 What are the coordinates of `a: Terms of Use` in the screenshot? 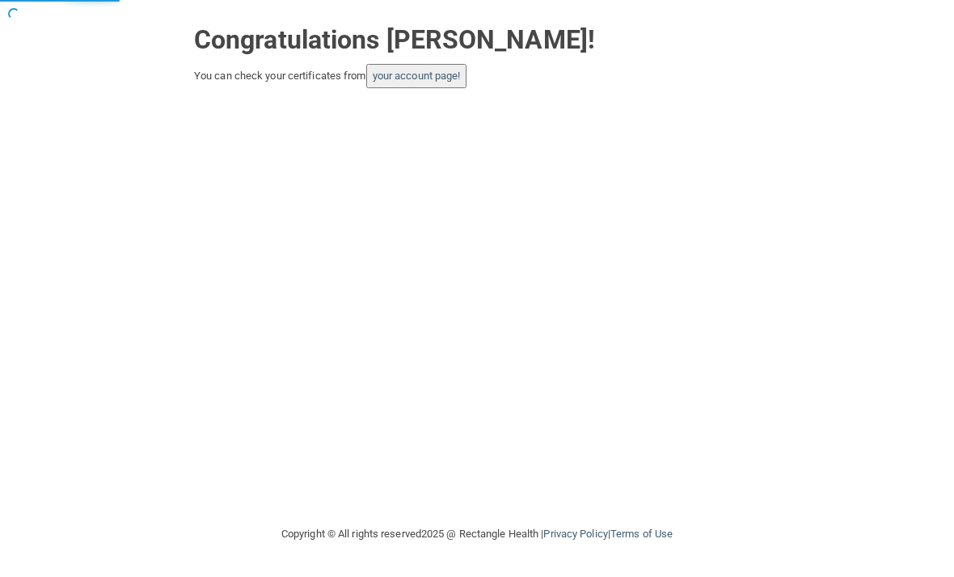 It's located at (641, 533).